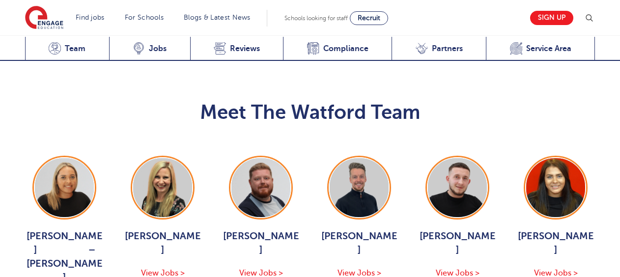 Image resolution: width=620 pixels, height=277 pixels. What do you see at coordinates (359, 188) in the screenshot?
I see `img: Craig Manley` at bounding box center [359, 188].